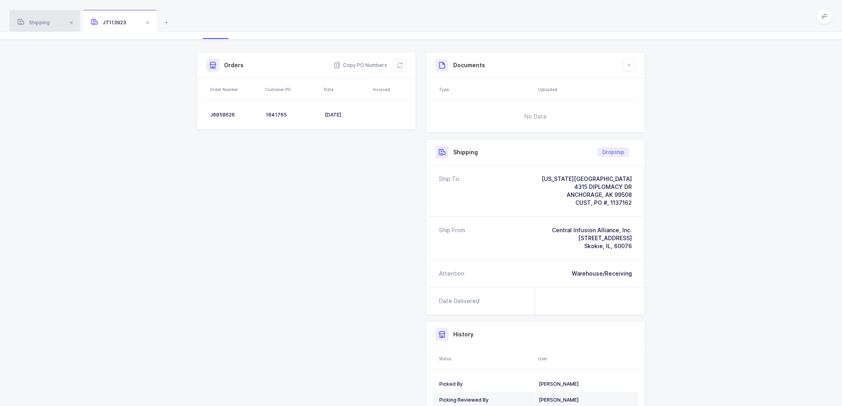  I want to click on div: Invoiced, so click(390, 90).